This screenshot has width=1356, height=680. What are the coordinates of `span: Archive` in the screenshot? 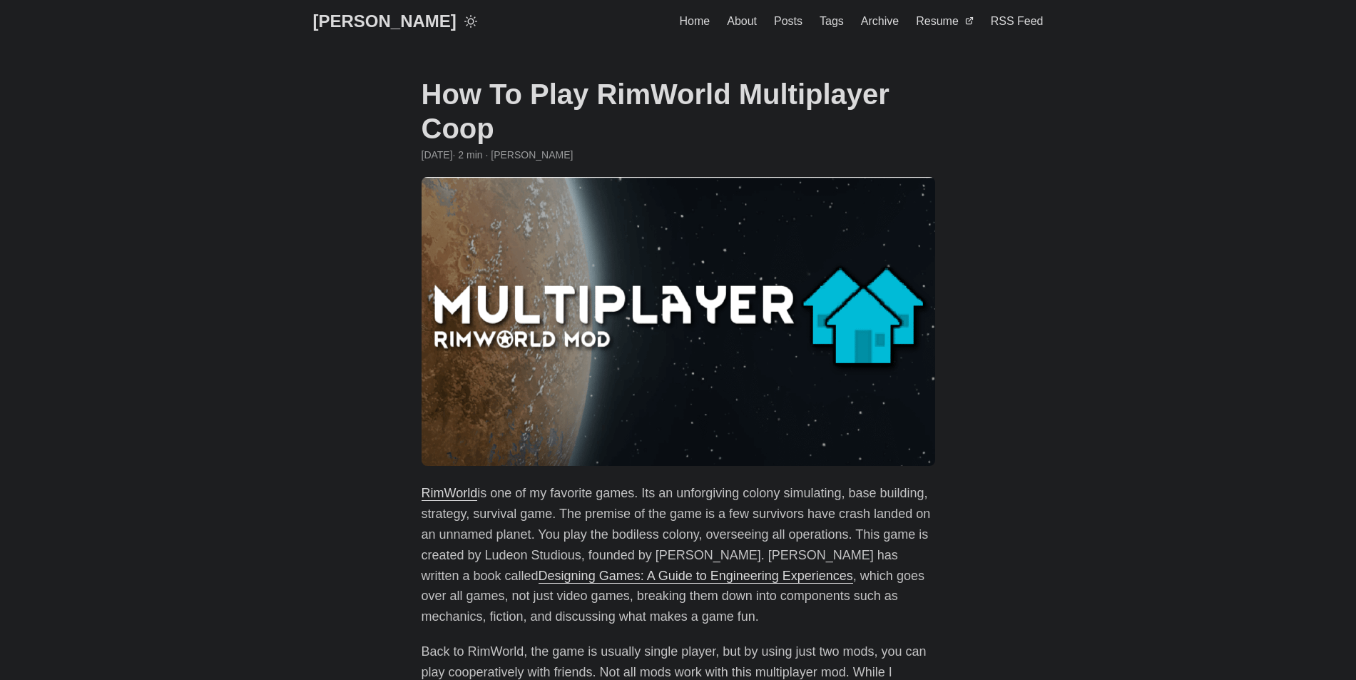 It's located at (879, 21).